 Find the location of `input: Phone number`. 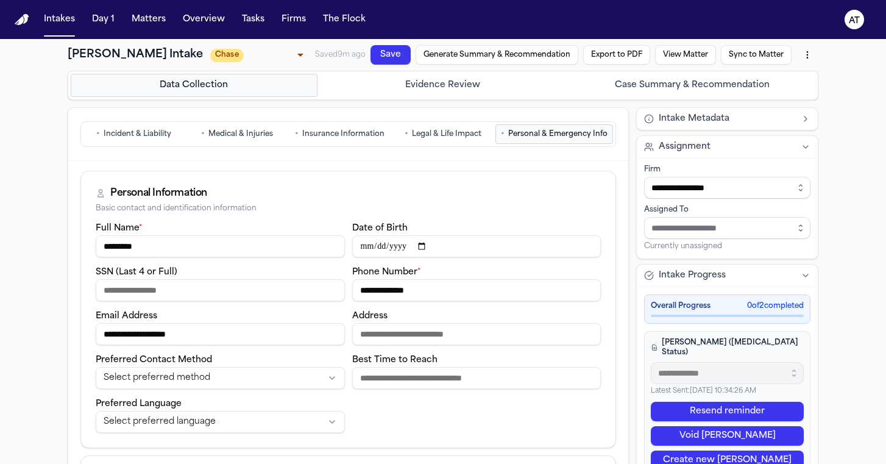

input: Phone number is located at coordinates (476, 290).